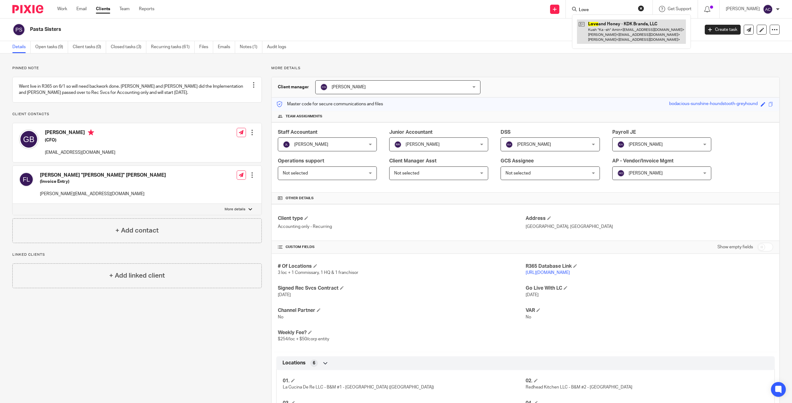  Describe the element at coordinates (294, 363) in the screenshot. I see `span: Locations` at that location.